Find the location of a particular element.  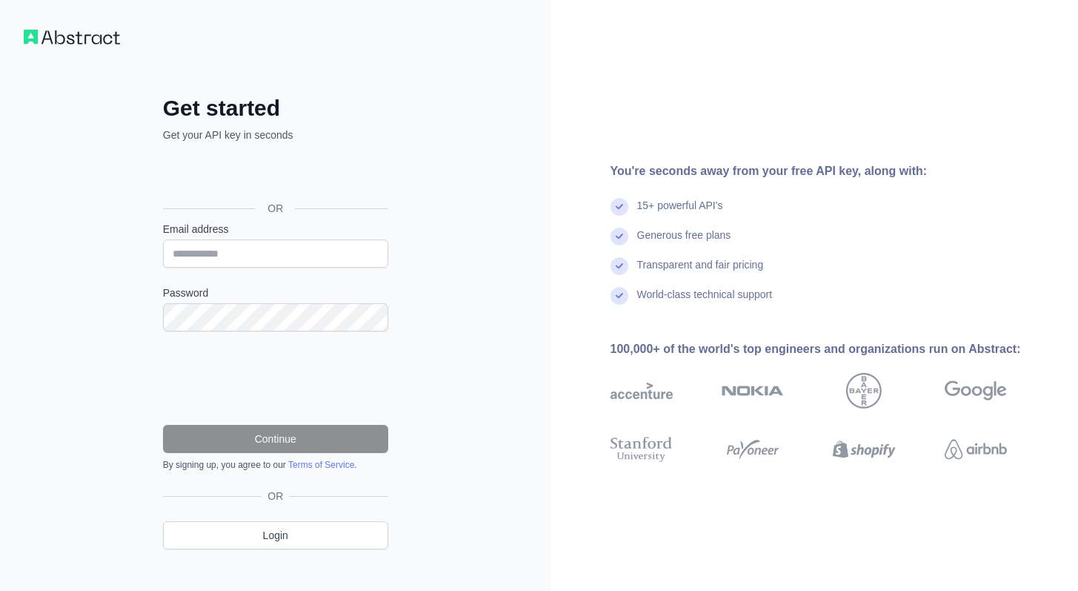

div: Transparent and fair pricing is located at coordinates (700, 272).